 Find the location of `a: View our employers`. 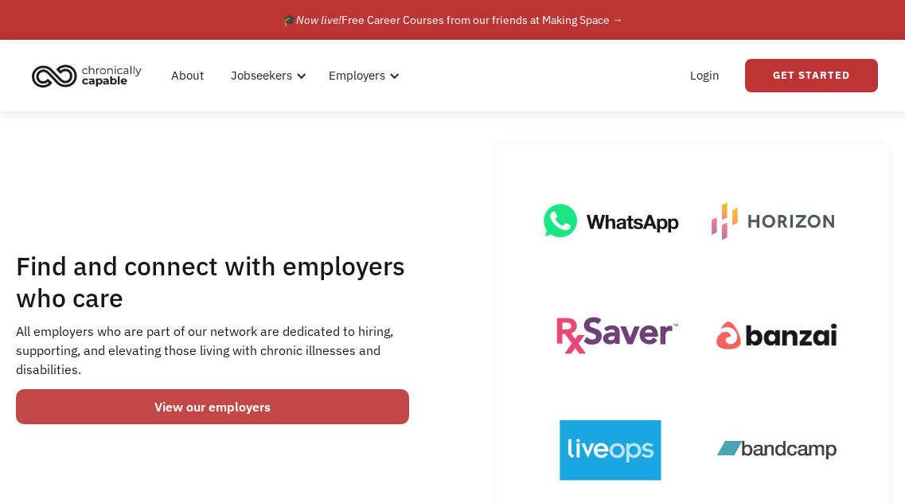

a: View our employers is located at coordinates (212, 407).